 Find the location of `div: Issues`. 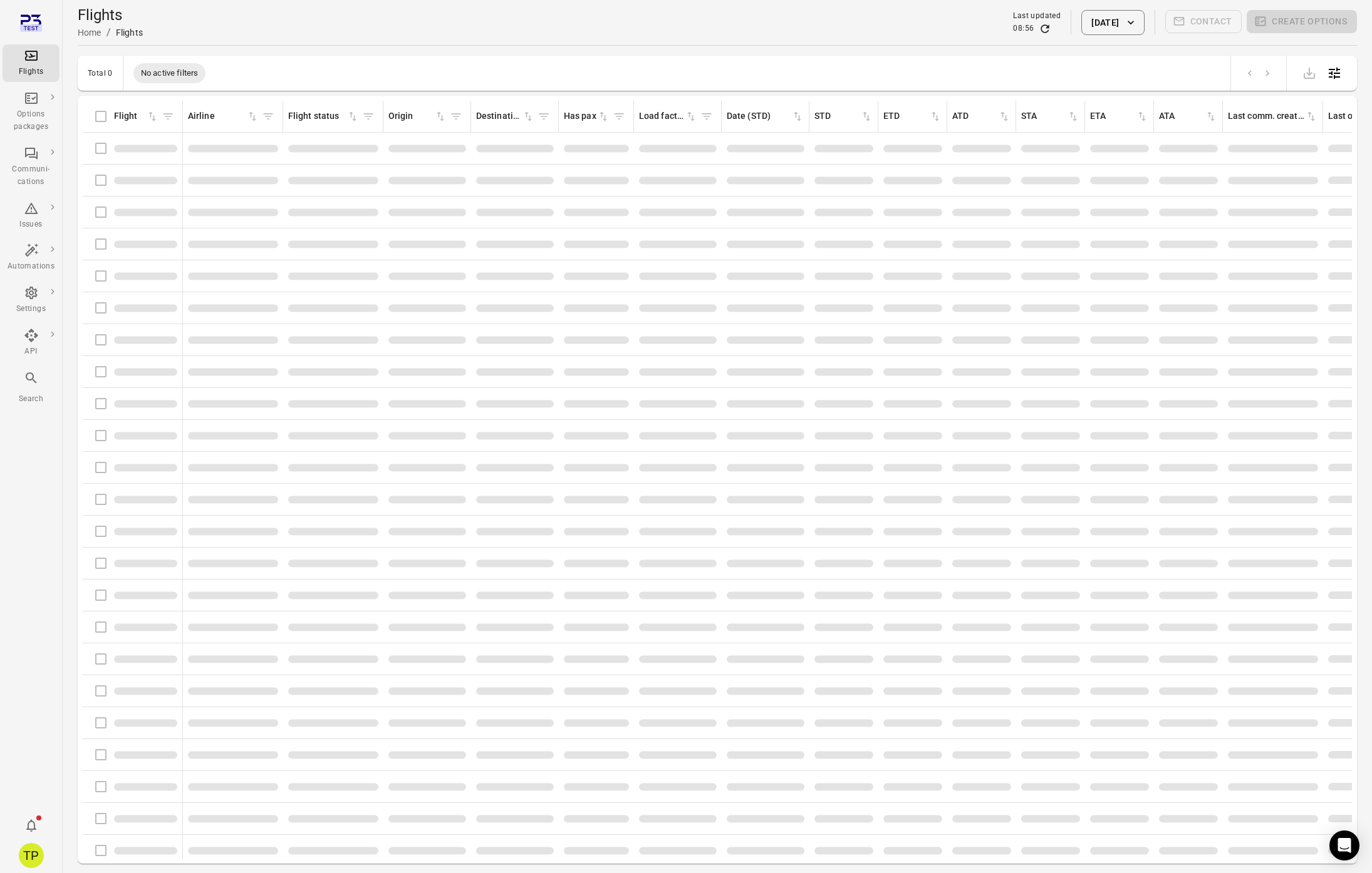

div: Issues is located at coordinates (31, 225).